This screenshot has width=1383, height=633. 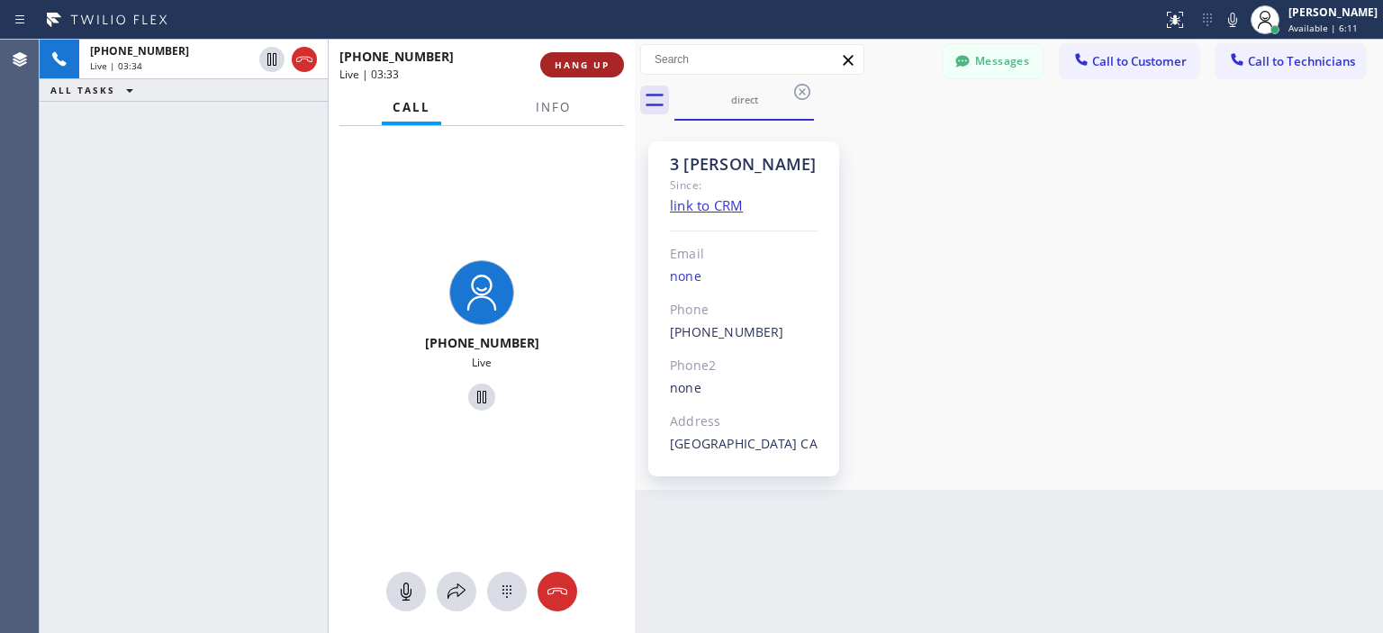 I want to click on button: Info, so click(x=553, y=107).